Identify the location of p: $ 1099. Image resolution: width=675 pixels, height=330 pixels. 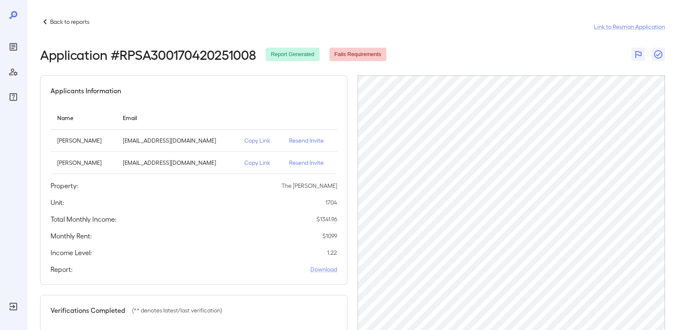
(330, 236).